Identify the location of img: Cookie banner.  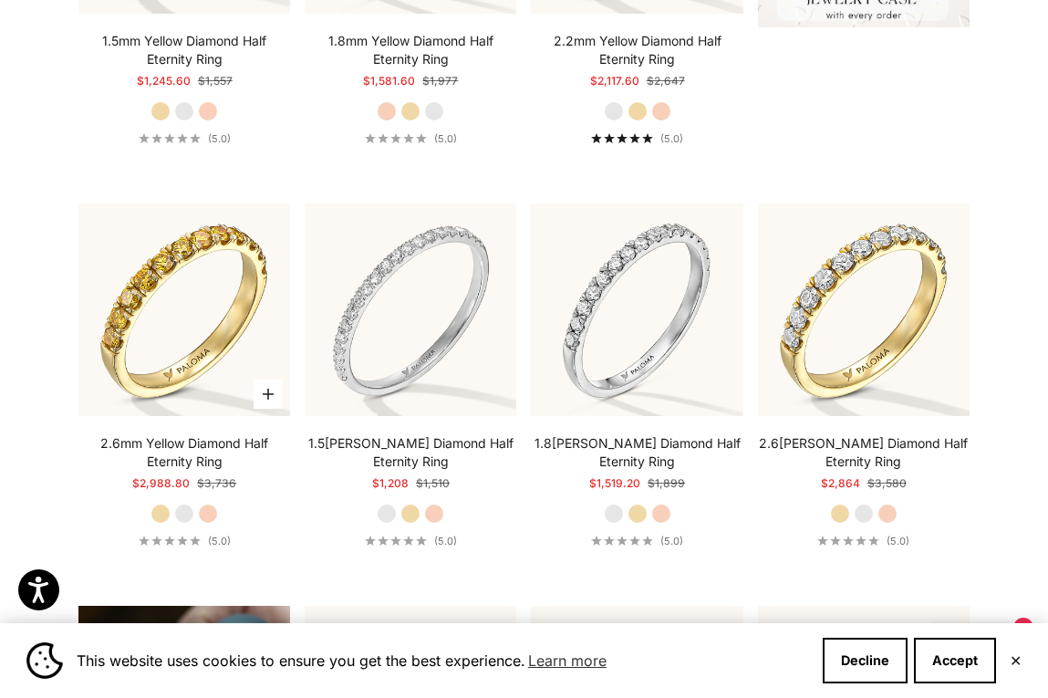
(45, 660).